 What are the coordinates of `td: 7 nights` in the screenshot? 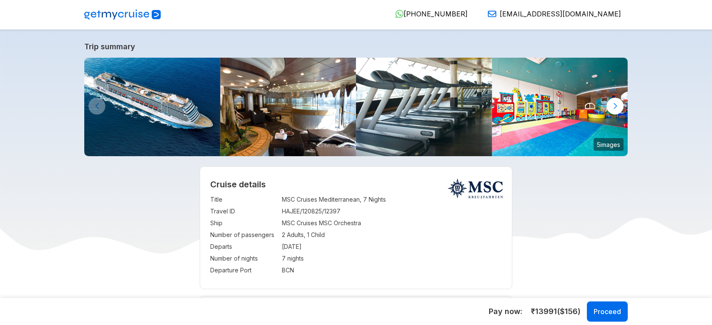 It's located at (392, 259).